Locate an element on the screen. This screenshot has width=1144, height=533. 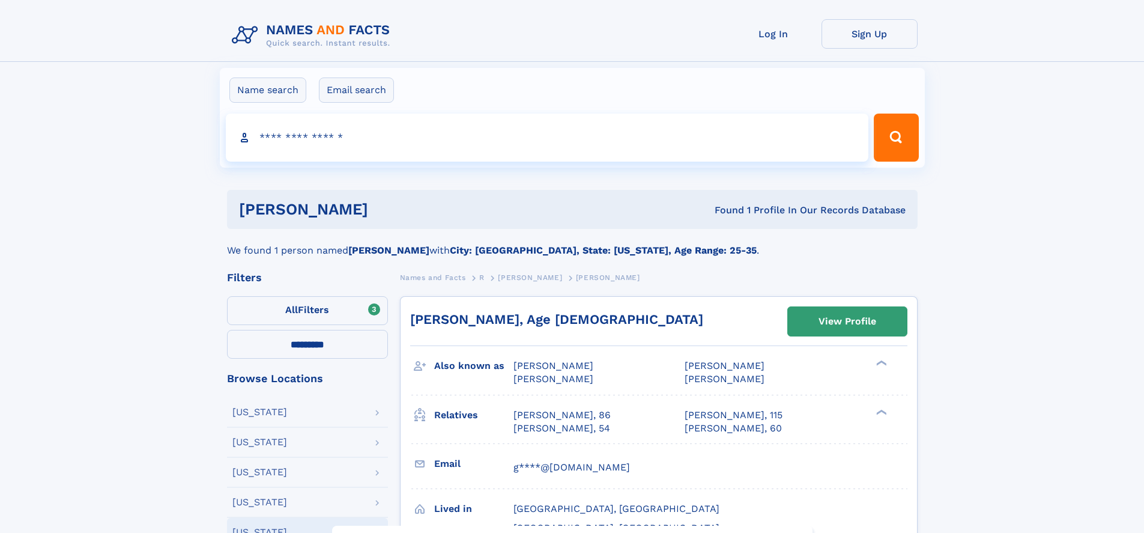
label: Email search is located at coordinates (356, 90).